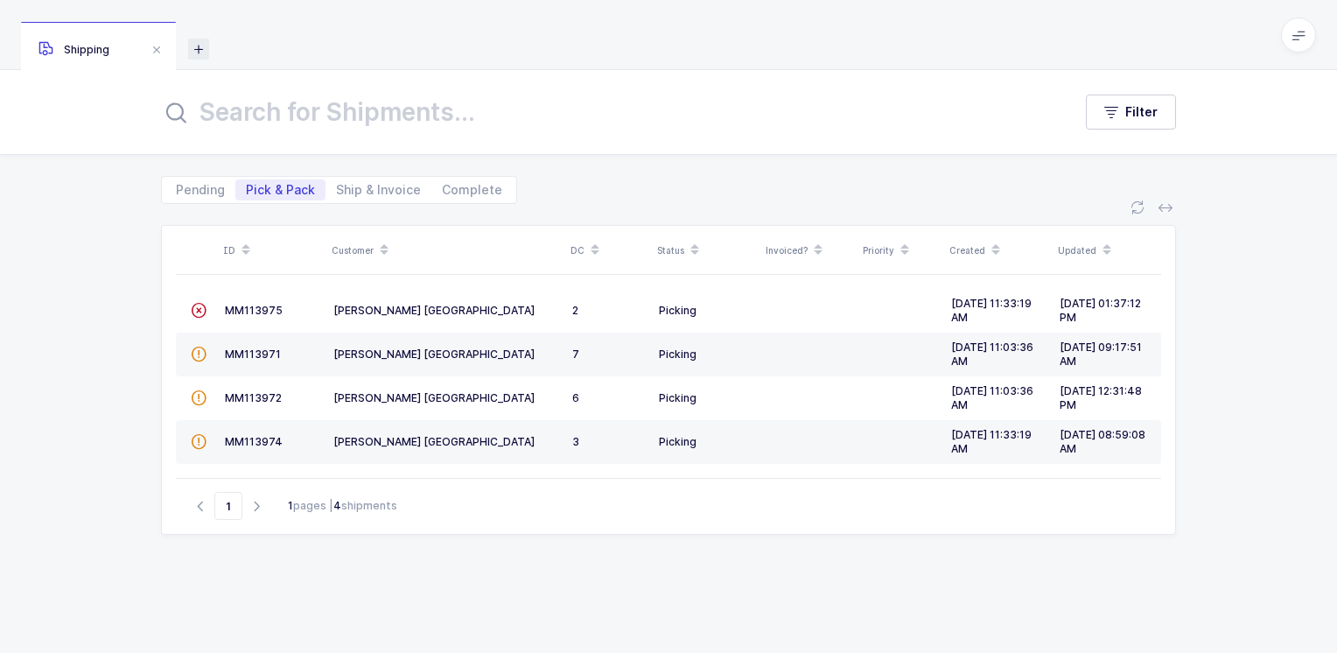 The height and width of the screenshot is (653, 1337). What do you see at coordinates (73, 49) in the screenshot?
I see `span: Shipping` at bounding box center [73, 49].